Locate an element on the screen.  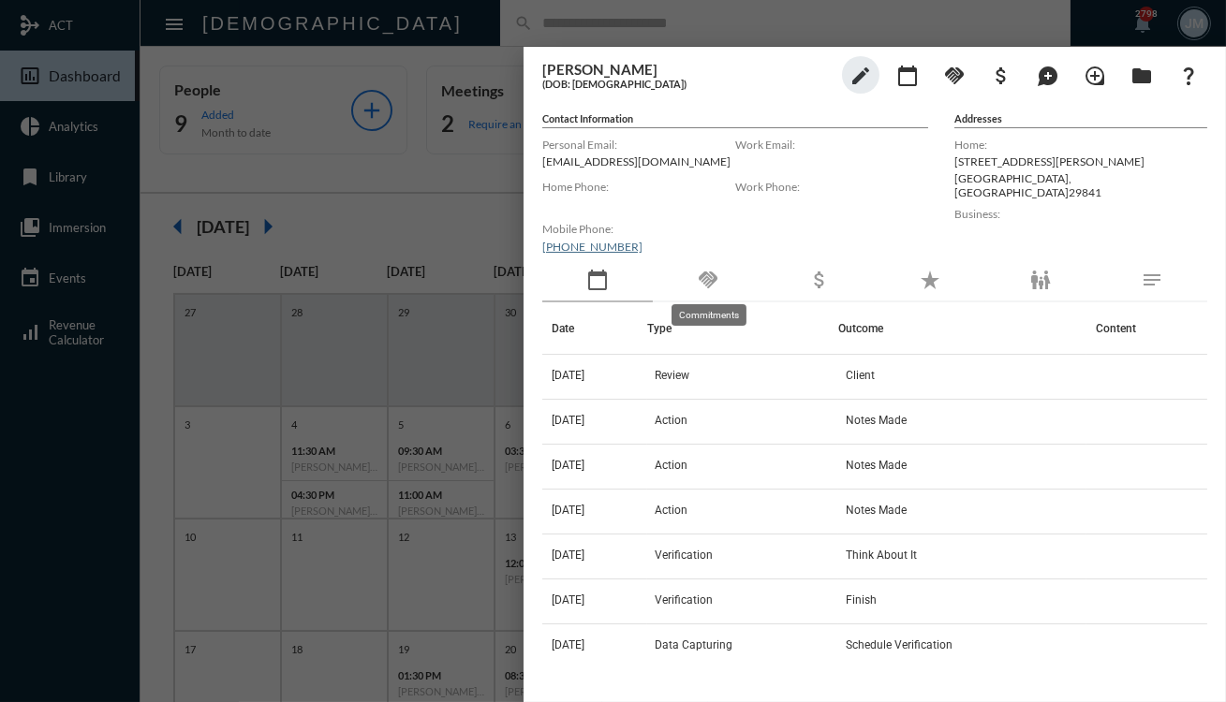
label: Mobile Phone: is located at coordinates (639, 228).